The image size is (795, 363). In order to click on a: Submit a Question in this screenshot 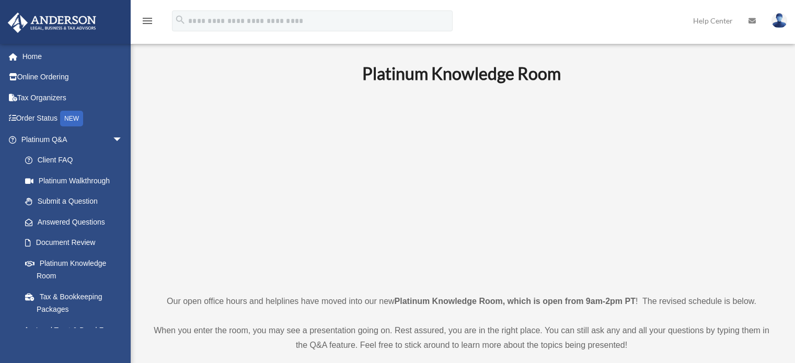, I will do `click(76, 202)`.